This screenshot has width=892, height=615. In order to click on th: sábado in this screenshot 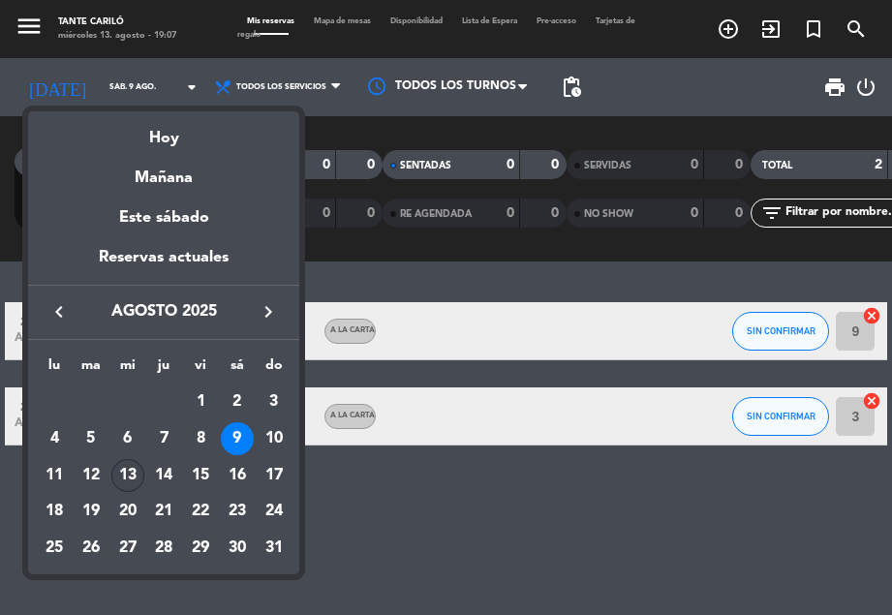, I will do `click(237, 369)`.